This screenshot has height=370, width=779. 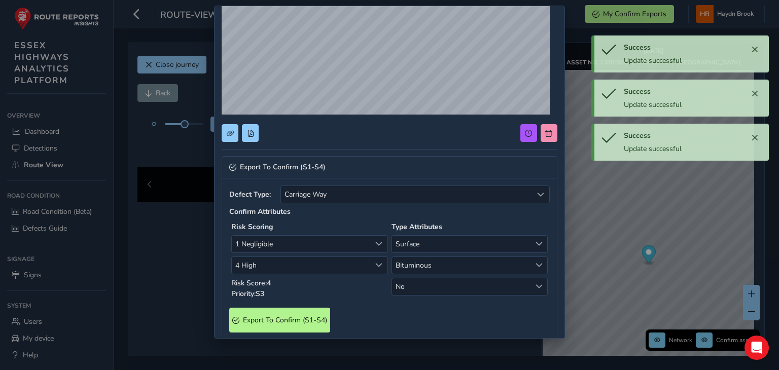 I want to click on strong: Risk Scoring, so click(x=252, y=227).